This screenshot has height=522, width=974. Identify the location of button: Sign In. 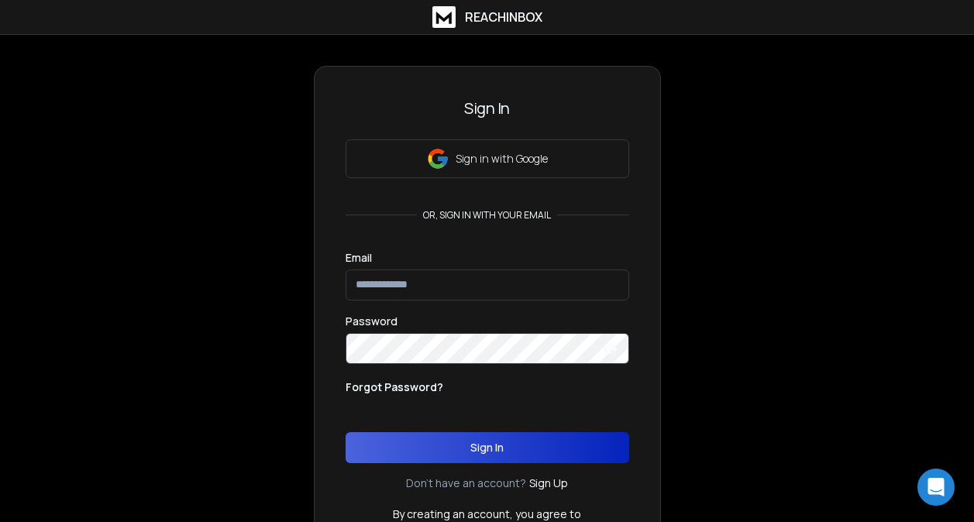
(488, 448).